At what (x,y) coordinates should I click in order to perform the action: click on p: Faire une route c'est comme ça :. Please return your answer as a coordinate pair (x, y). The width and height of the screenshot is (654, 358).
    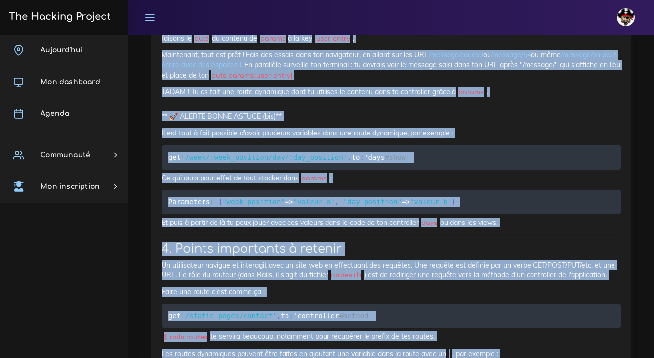
    Looking at the image, I should click on (391, 291).